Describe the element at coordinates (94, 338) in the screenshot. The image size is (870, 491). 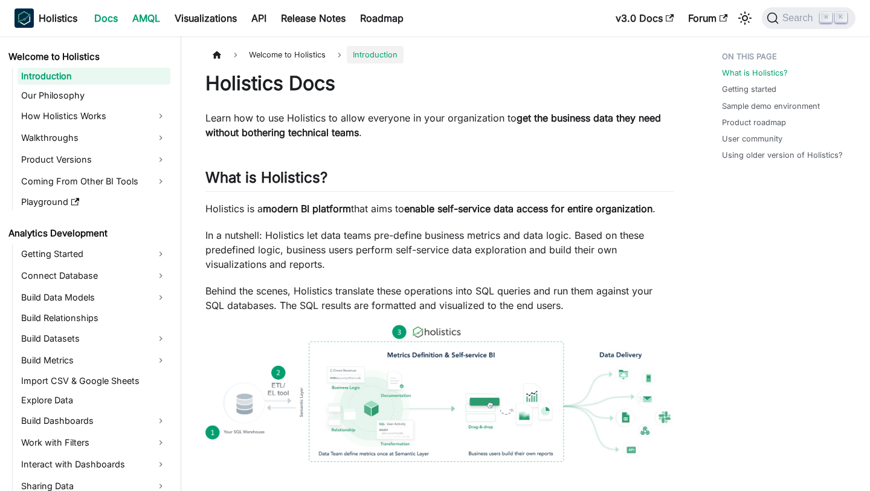
I see `a: Build Datasets` at that location.